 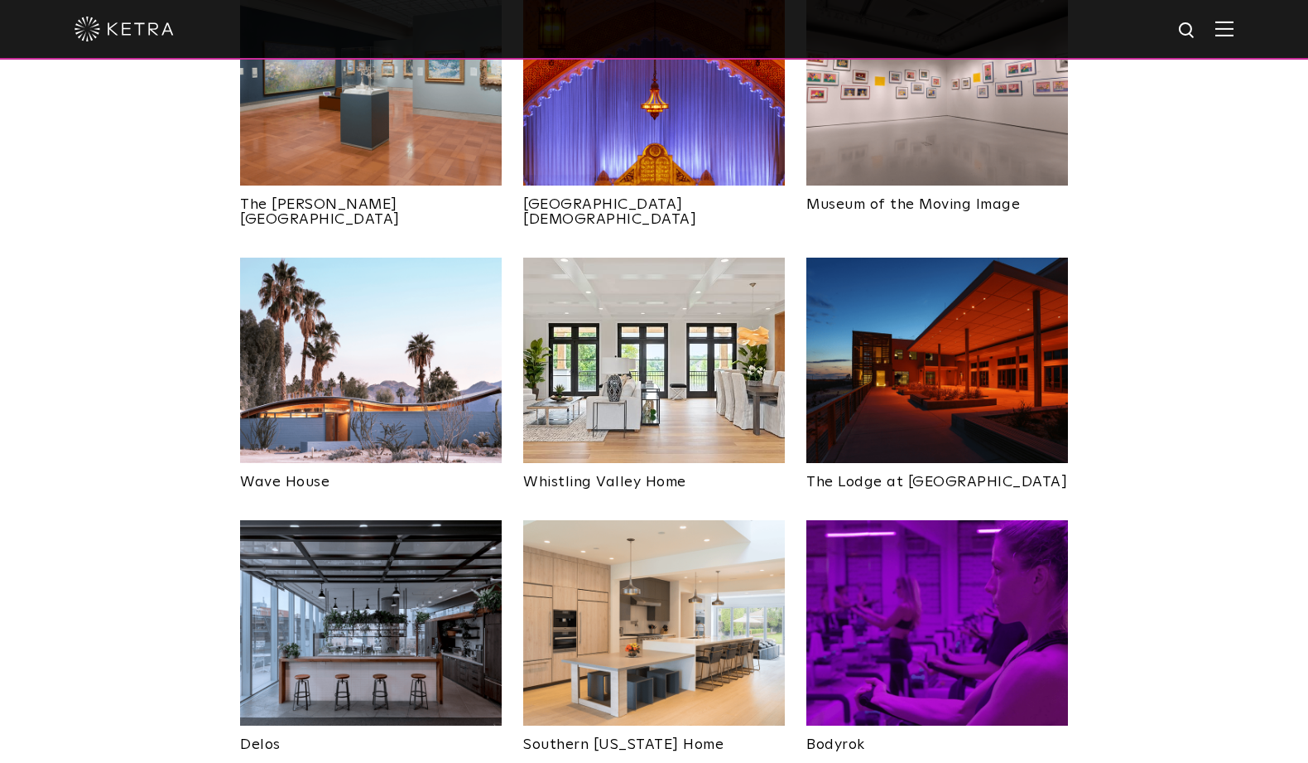 What do you see at coordinates (654, 623) in the screenshot?
I see `img: New-Project-Page-hero-(3x)_0014_Ketra-12` at bounding box center [654, 623].